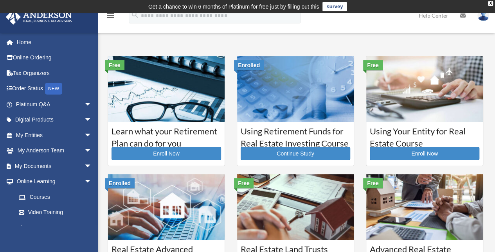 Image resolution: width=495 pixels, height=252 pixels. Describe the element at coordinates (335, 7) in the screenshot. I see `a: survey` at that location.